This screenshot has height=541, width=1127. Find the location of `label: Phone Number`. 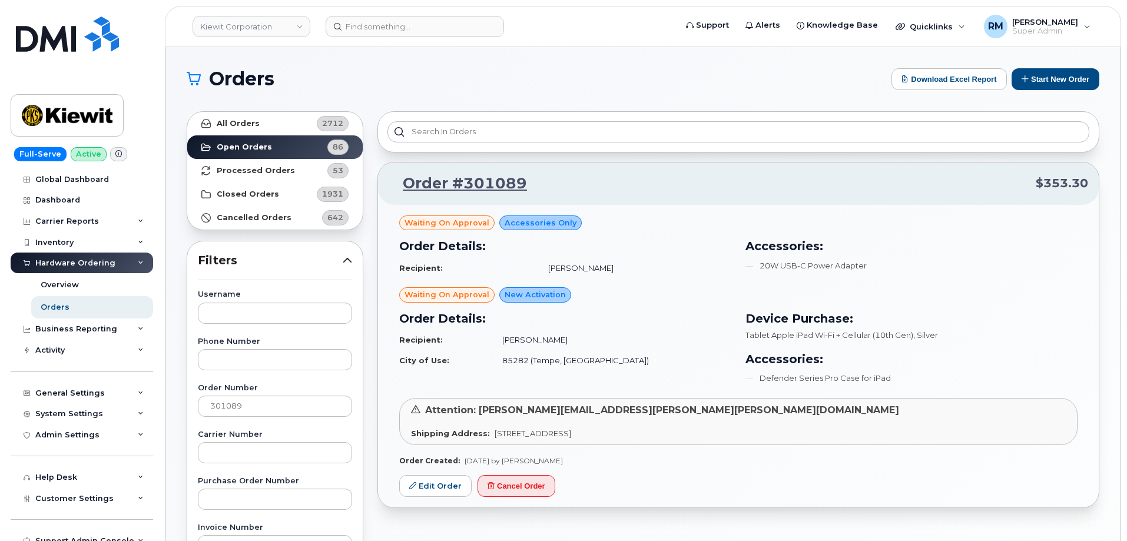

label: Phone Number is located at coordinates (275, 342).